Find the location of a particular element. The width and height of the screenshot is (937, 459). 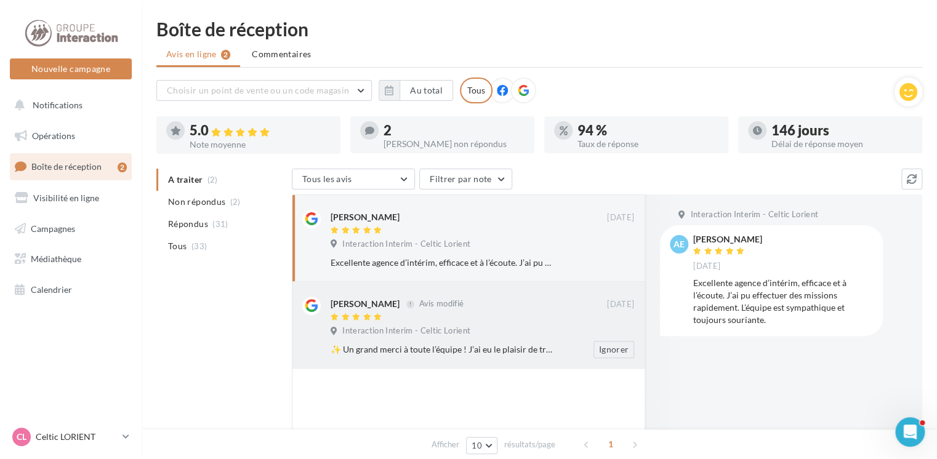

div: ✨ Un grand merci à toute l’équipe ! J’ai eu le plaisir de travailler avec cette agence d’intérim ... is located at coordinates (442, 350).